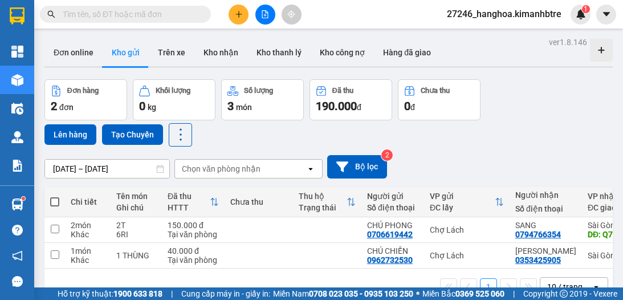  What do you see at coordinates (74, 52) in the screenshot?
I see `button: Đơn online` at bounding box center [74, 52].